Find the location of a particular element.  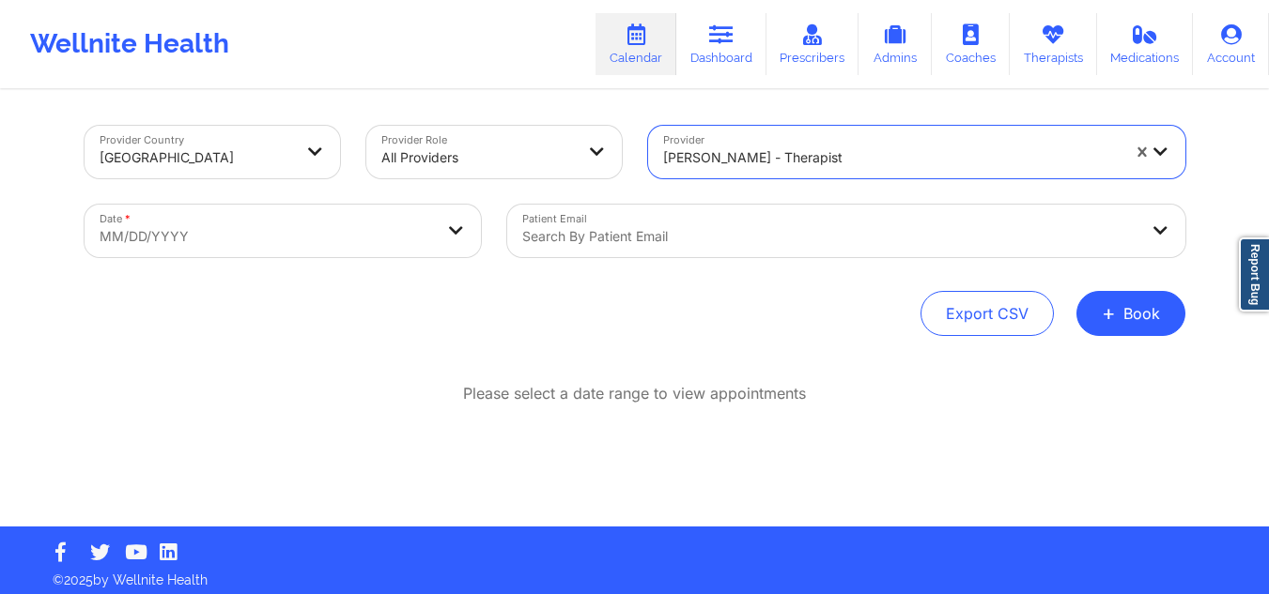

p: © 2025 by Wellnite Health is located at coordinates (634, 574).